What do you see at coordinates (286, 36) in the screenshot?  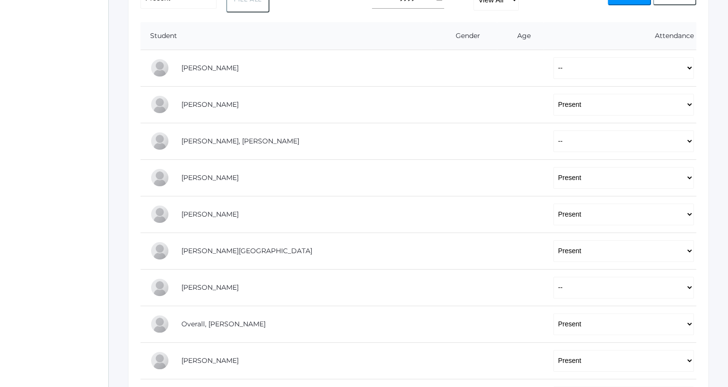 I see `th: Student` at bounding box center [286, 36].